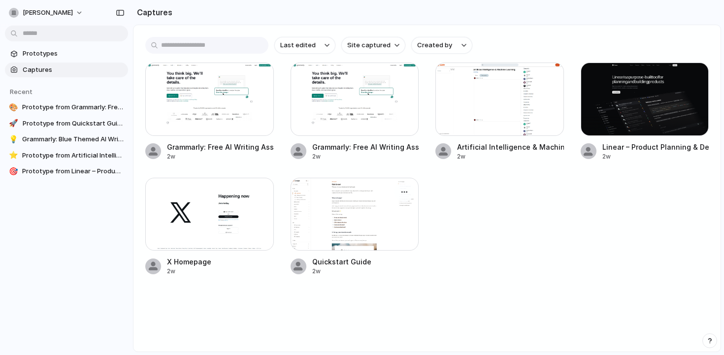 The image size is (724, 355). What do you see at coordinates (369, 45) in the screenshot?
I see `span: Site captured` at bounding box center [369, 45].